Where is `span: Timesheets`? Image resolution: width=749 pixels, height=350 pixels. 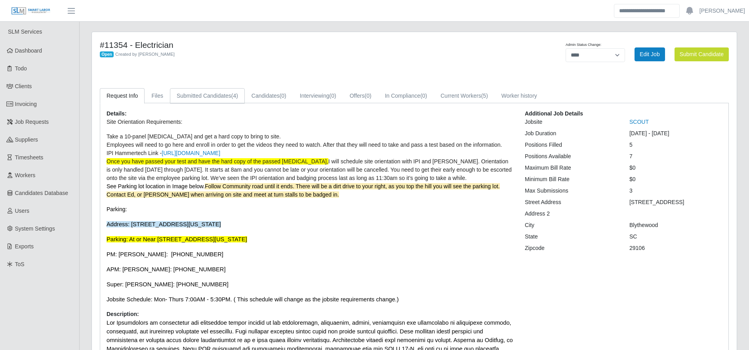 span: Timesheets is located at coordinates (29, 158).